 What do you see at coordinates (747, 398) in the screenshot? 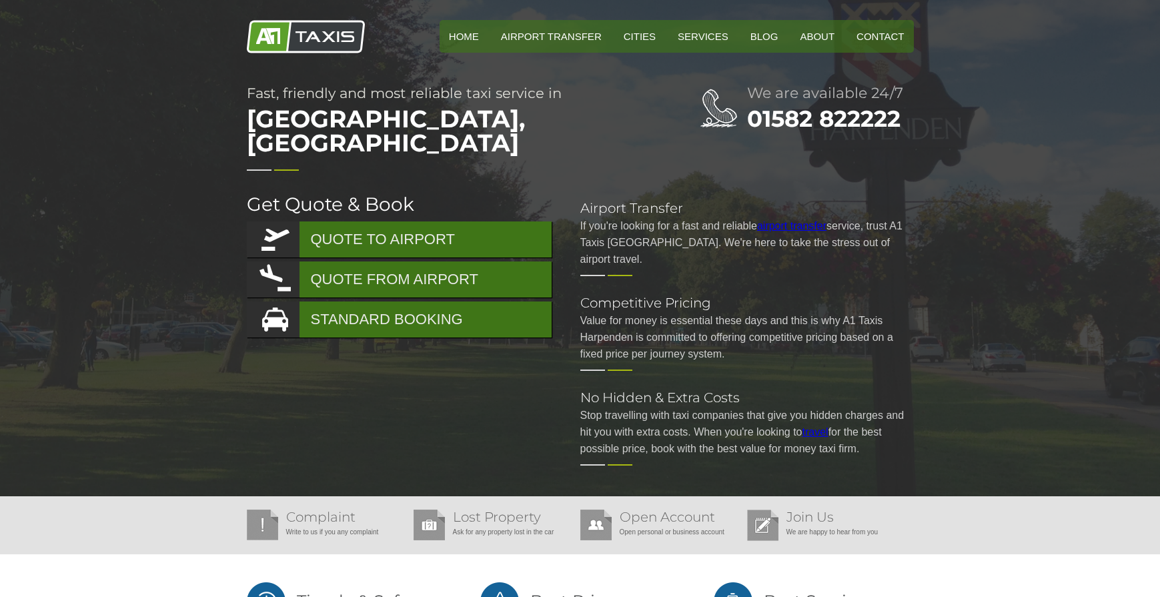
I see `h2: No Hidden & Extra Costs` at bounding box center [747, 398].